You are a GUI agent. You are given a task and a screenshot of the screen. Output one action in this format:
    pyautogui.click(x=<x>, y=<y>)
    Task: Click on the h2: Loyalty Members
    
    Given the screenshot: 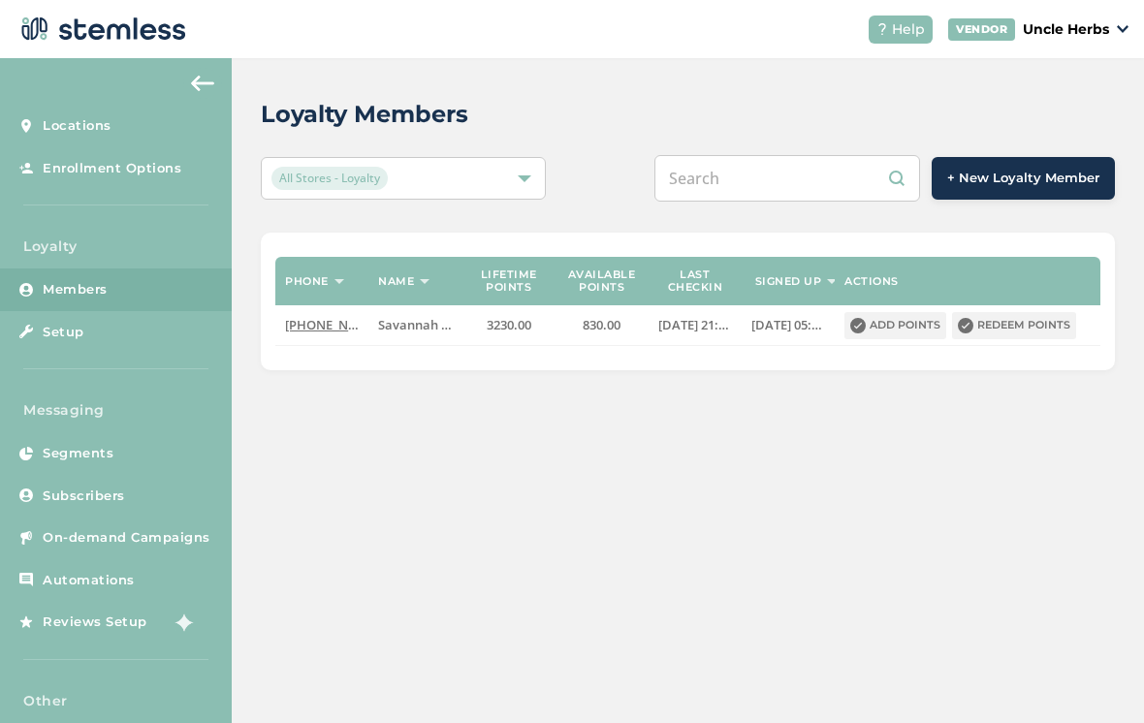 What is the action you would take?
    pyautogui.click(x=364, y=114)
    